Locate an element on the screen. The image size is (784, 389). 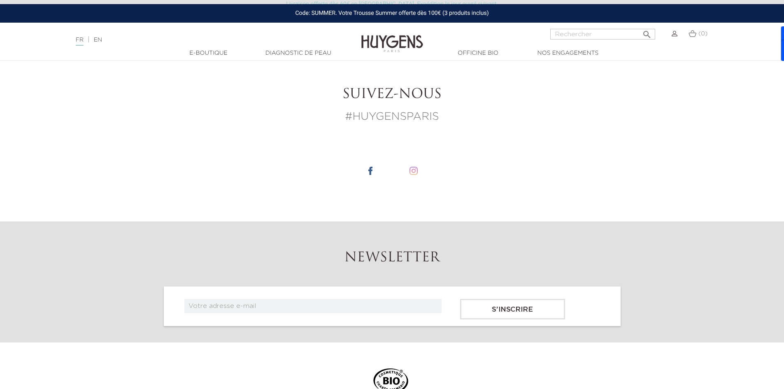
p: #HUYGENSPARIS is located at coordinates (392, 117).